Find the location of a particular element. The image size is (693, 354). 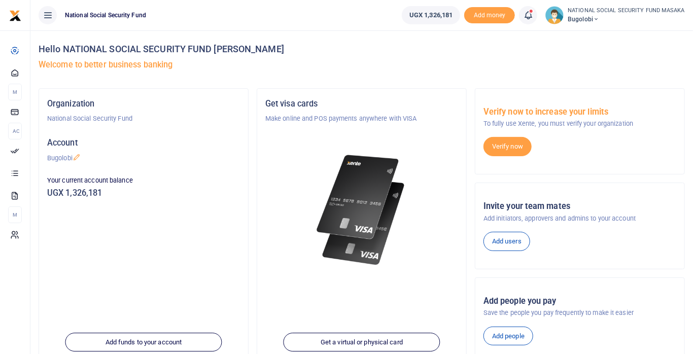

p: Make online and POS payments anywhere with VISA is located at coordinates (362, 119).